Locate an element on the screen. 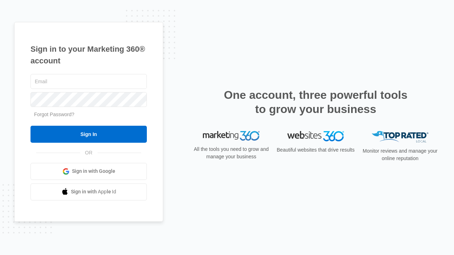 The height and width of the screenshot is (255, 454). p: Beautiful websites that drive results is located at coordinates (315, 150).